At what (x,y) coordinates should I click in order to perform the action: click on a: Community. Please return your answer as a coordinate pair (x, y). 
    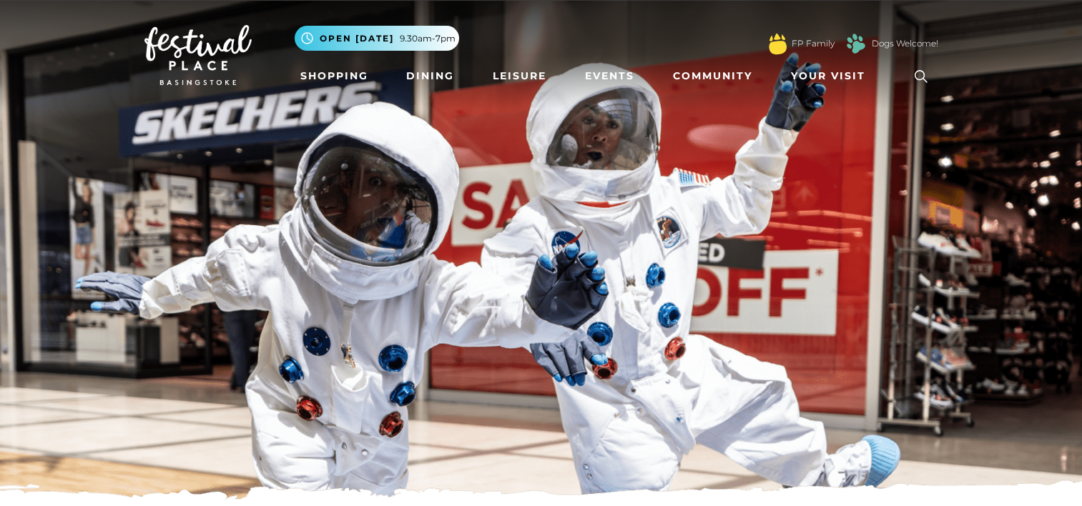
    Looking at the image, I should click on (712, 76).